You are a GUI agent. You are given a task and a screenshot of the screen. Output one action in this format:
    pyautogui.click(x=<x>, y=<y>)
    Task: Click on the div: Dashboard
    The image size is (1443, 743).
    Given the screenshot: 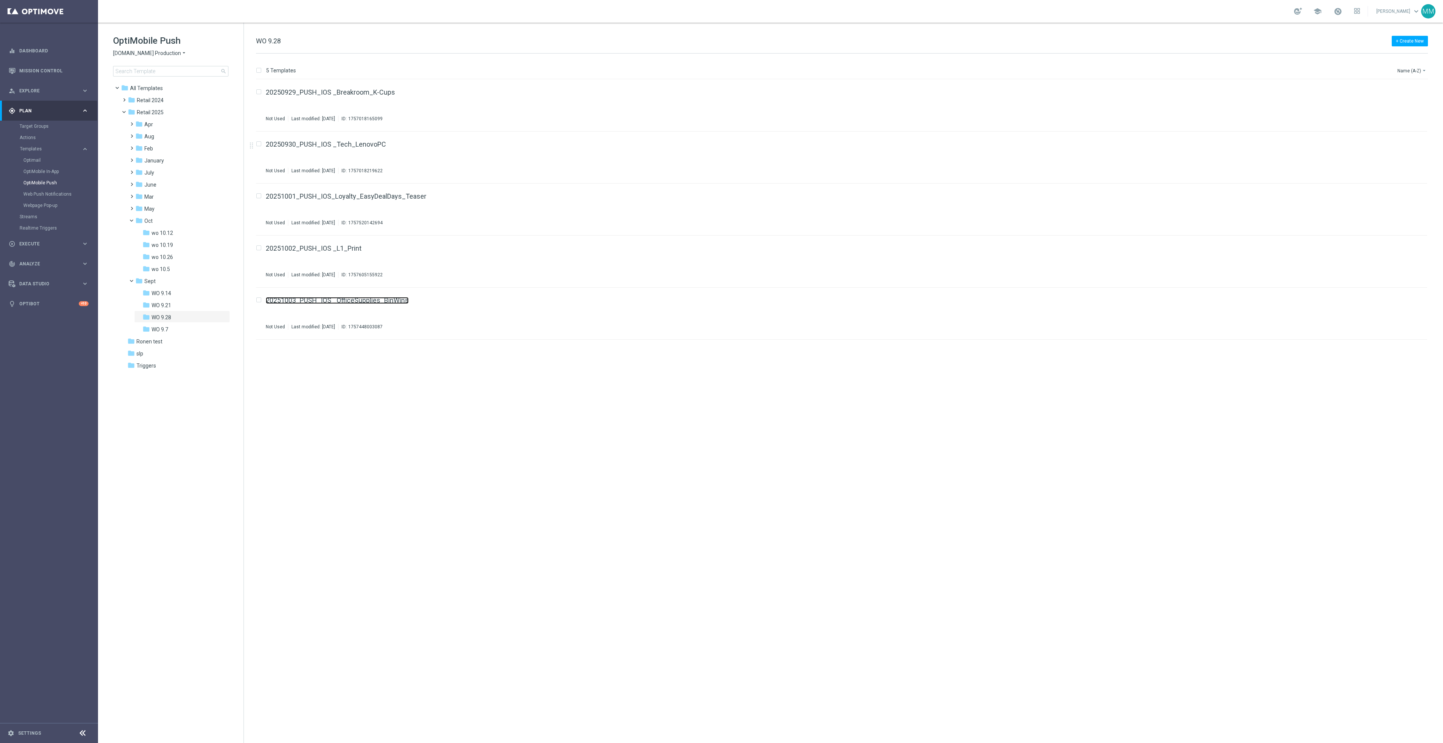 What is the action you would take?
    pyautogui.click(x=49, y=51)
    